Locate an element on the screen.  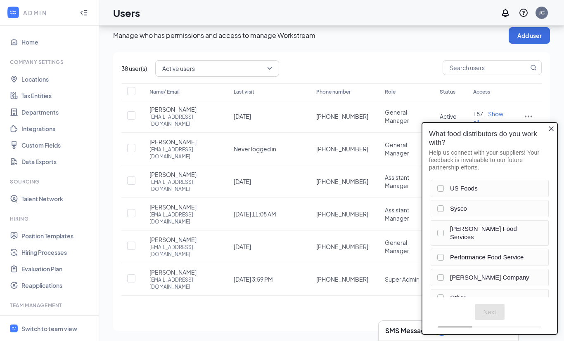
a: OnboardingCrown is located at coordinates (57, 323).